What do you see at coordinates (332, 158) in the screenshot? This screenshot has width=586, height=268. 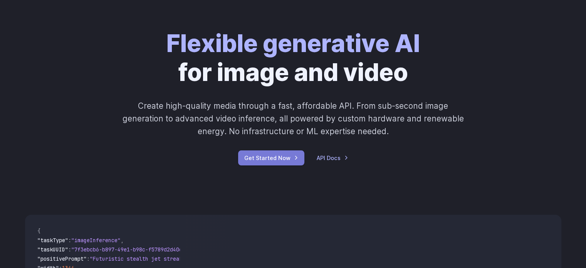 I see `a: API Docs` at bounding box center [332, 158].